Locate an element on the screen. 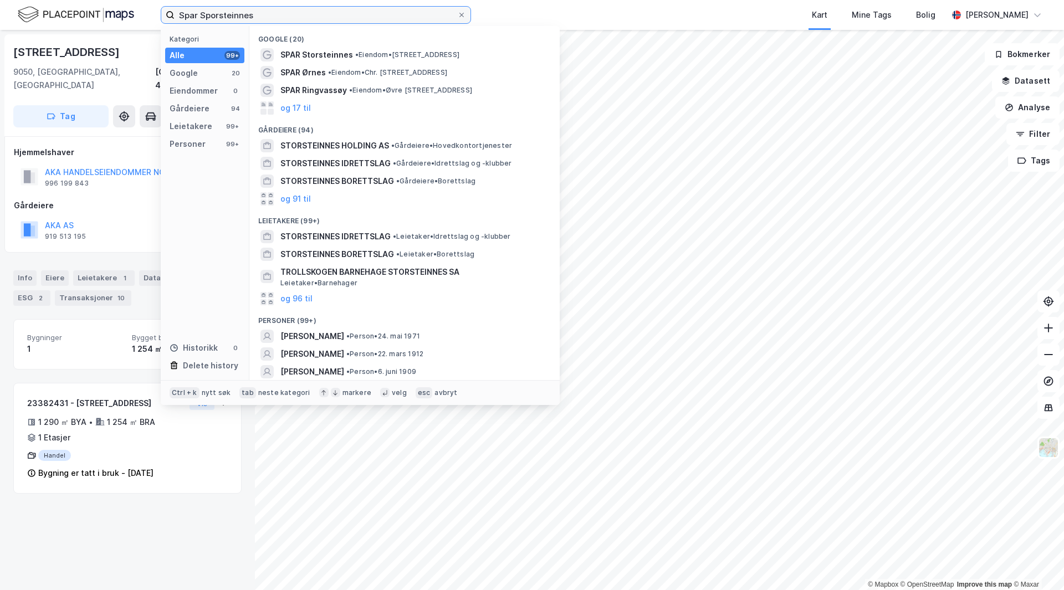 This screenshot has height=590, width=1064. div: Gårdeiere (94) is located at coordinates (404, 127).